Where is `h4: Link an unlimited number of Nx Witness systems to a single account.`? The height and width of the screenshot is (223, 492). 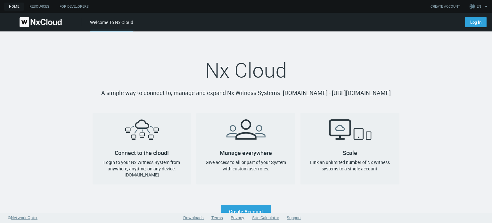
h4: Link an unlimited number of Nx Witness systems to a single account. is located at coordinates (350, 165).